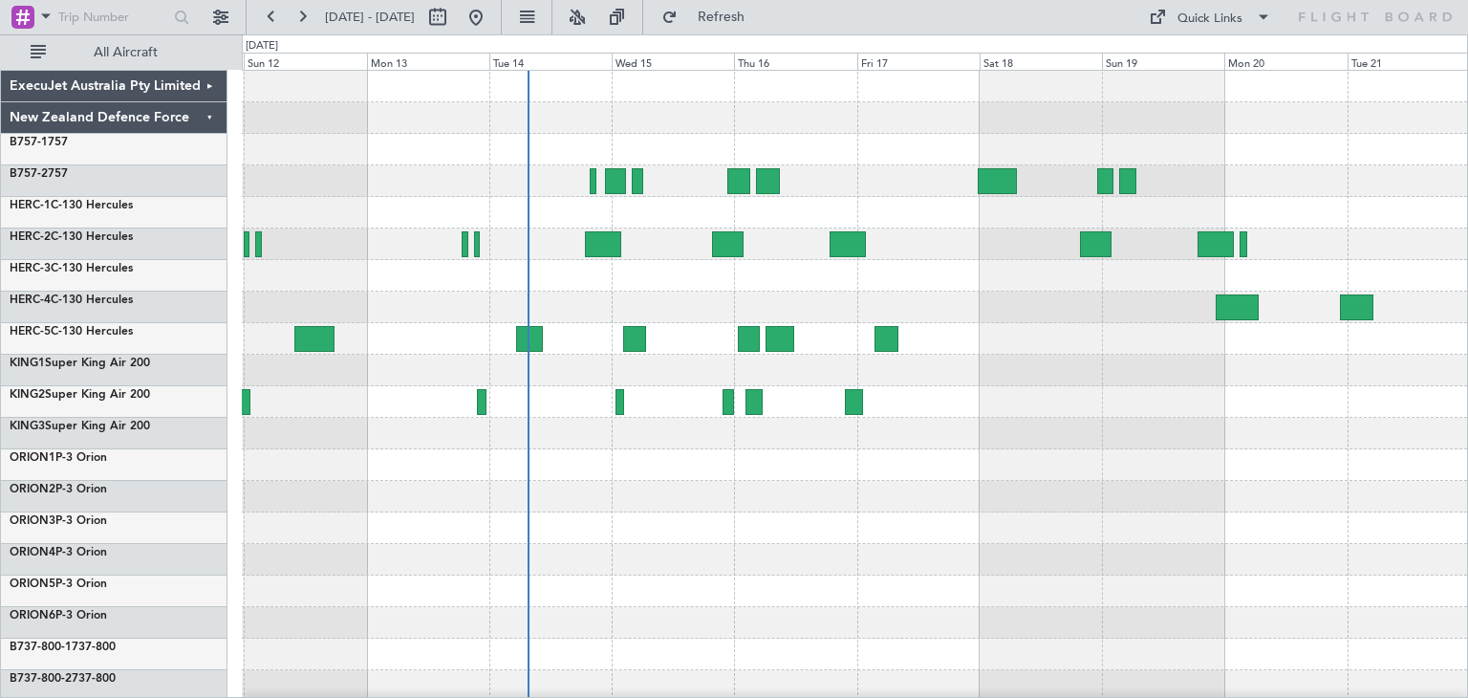 The image size is (1468, 698). What do you see at coordinates (32, 489) in the screenshot?
I see `span: ORION2` at bounding box center [32, 489].